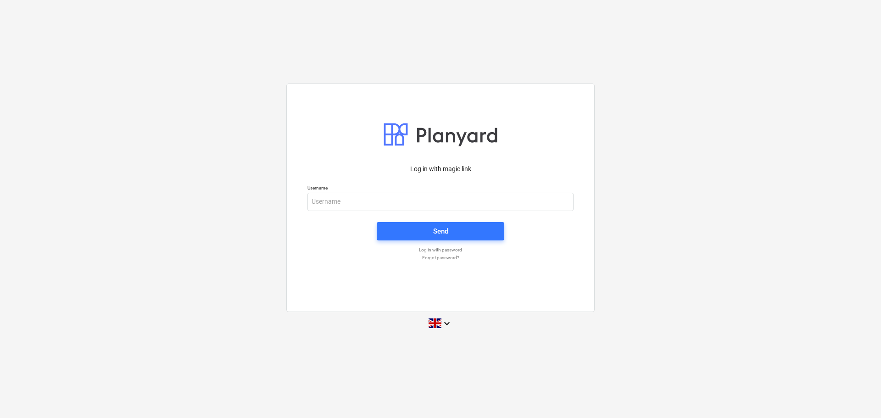  Describe the element at coordinates (441, 257) in the screenshot. I see `a: Forgot password?` at that location.